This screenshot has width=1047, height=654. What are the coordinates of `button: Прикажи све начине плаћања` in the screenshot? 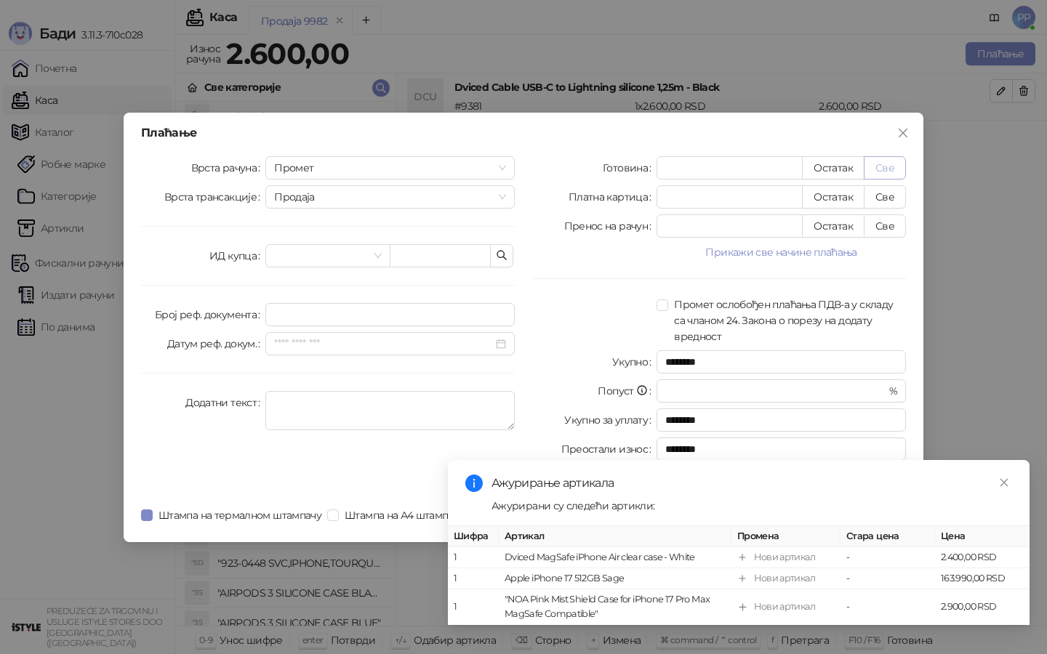 It's located at (781, 252).